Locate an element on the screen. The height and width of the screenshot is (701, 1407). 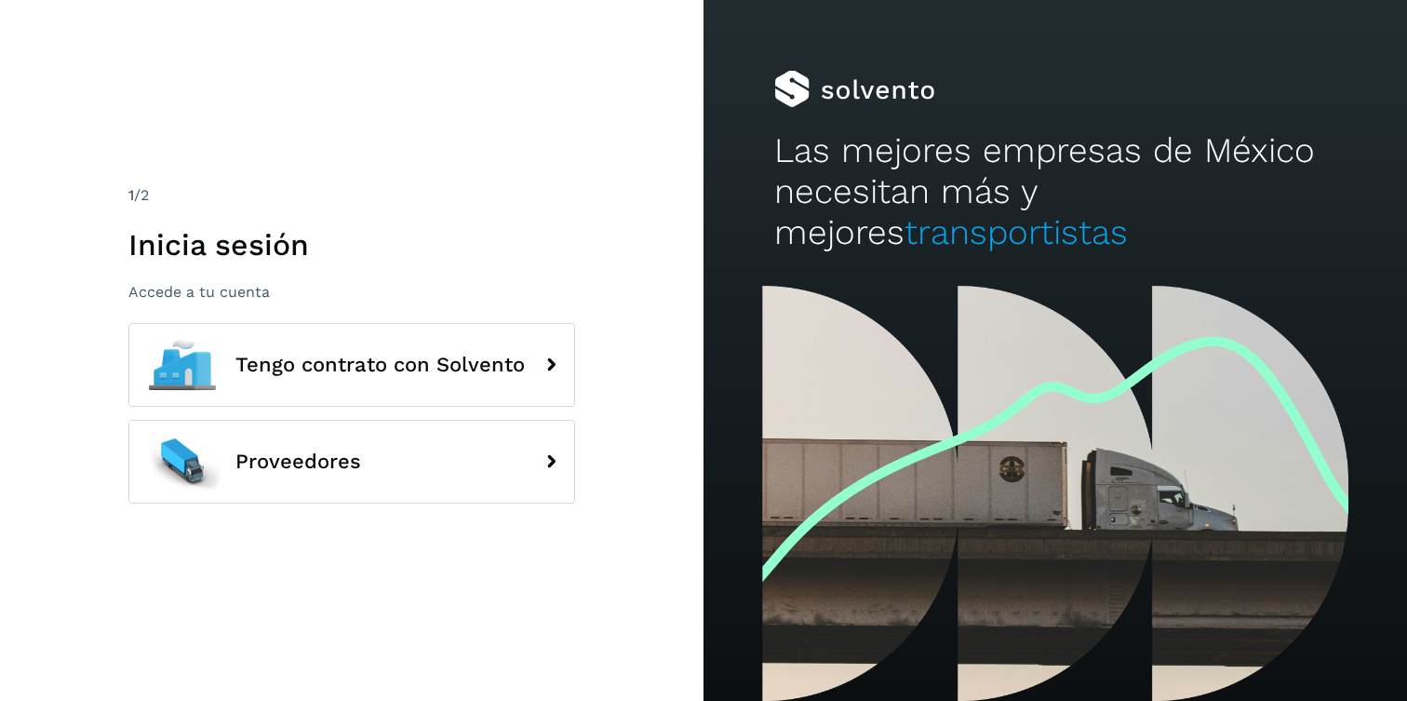
span: Tengo contrato con Solvento is located at coordinates (380, 365).